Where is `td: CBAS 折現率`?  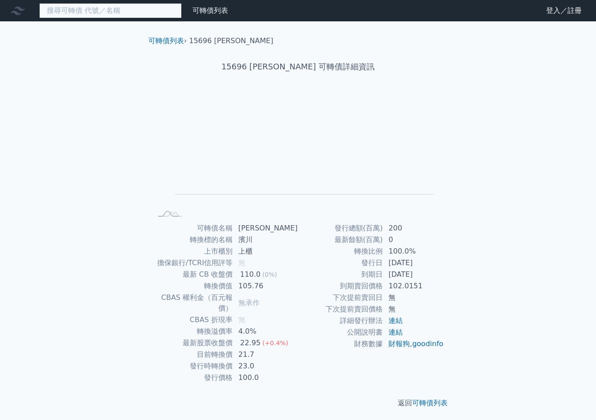 td: CBAS 折現率 is located at coordinates (192, 320).